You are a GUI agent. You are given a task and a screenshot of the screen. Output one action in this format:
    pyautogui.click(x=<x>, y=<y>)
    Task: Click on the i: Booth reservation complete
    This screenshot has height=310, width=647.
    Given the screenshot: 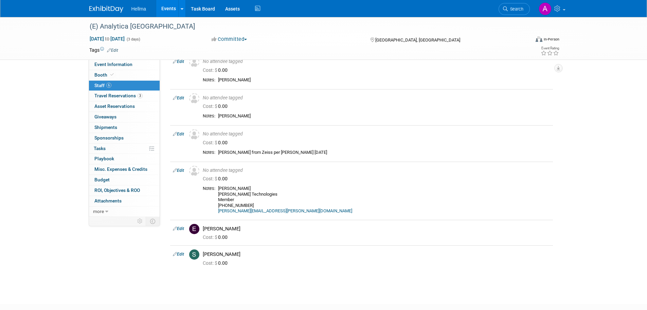 What is the action you would take?
    pyautogui.click(x=112, y=74)
    